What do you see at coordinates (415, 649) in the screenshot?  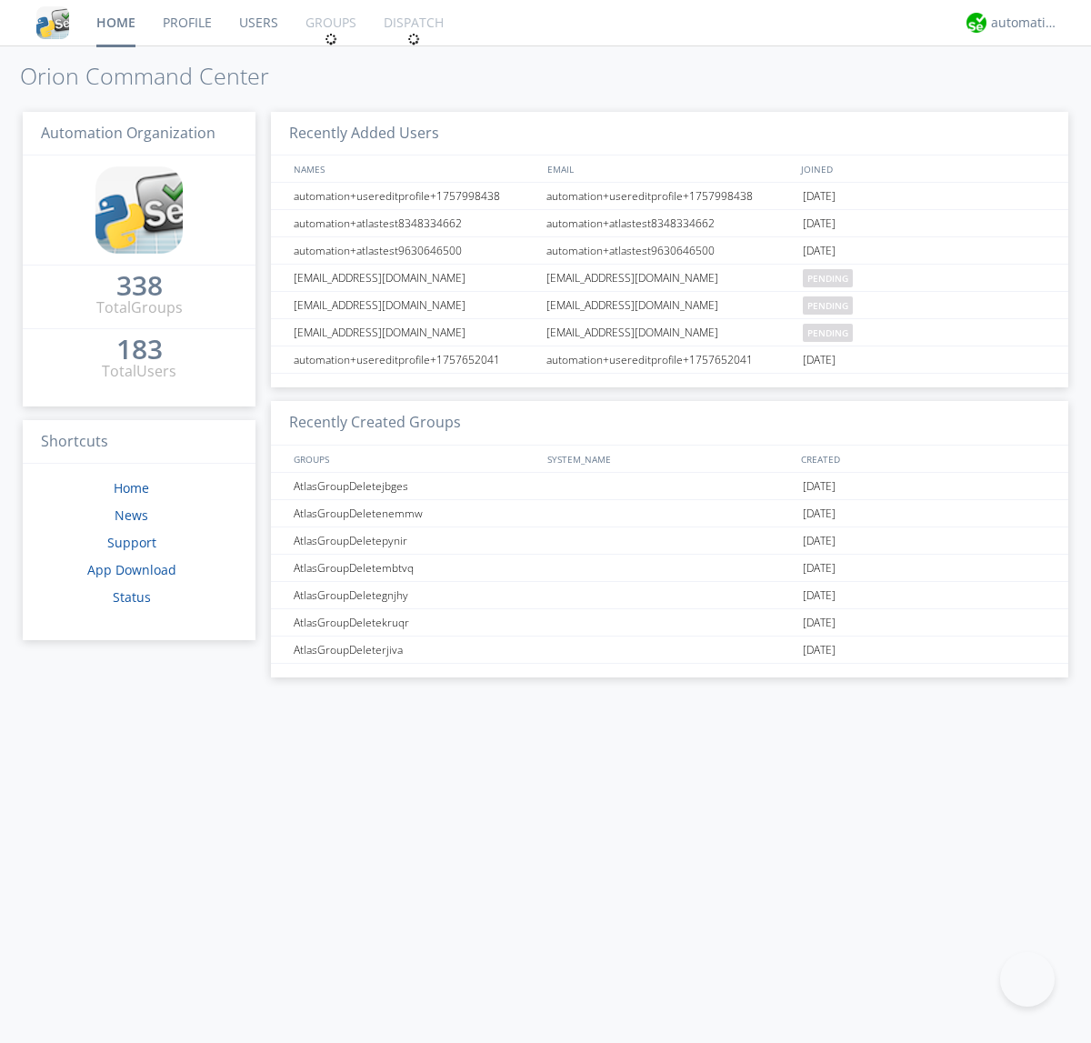 I see `div: AtlasGroupDeleterjiva` at bounding box center [415, 649].